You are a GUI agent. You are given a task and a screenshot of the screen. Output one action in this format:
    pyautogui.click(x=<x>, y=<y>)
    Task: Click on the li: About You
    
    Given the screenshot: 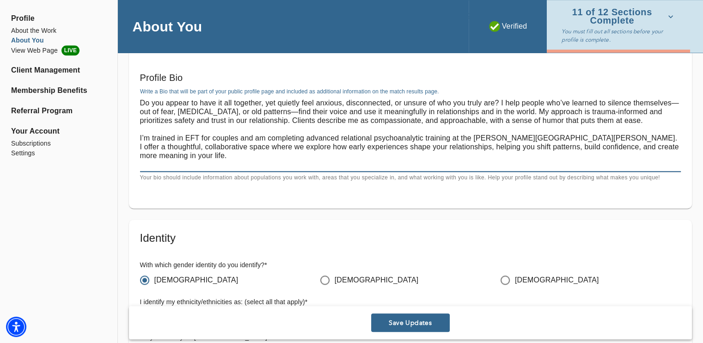 What is the action you would take?
    pyautogui.click(x=59, y=40)
    